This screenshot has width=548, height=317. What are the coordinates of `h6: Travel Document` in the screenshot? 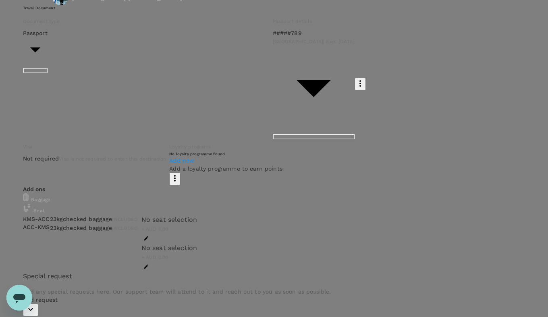 It's located at (271, 8).